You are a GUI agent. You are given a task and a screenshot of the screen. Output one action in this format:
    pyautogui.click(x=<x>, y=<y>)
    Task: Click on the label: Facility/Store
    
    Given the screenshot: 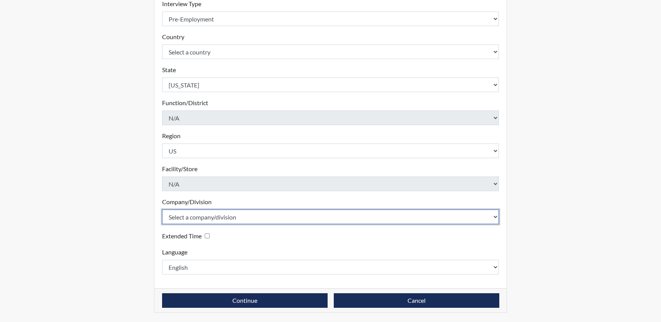 What is the action you would take?
    pyautogui.click(x=180, y=169)
    